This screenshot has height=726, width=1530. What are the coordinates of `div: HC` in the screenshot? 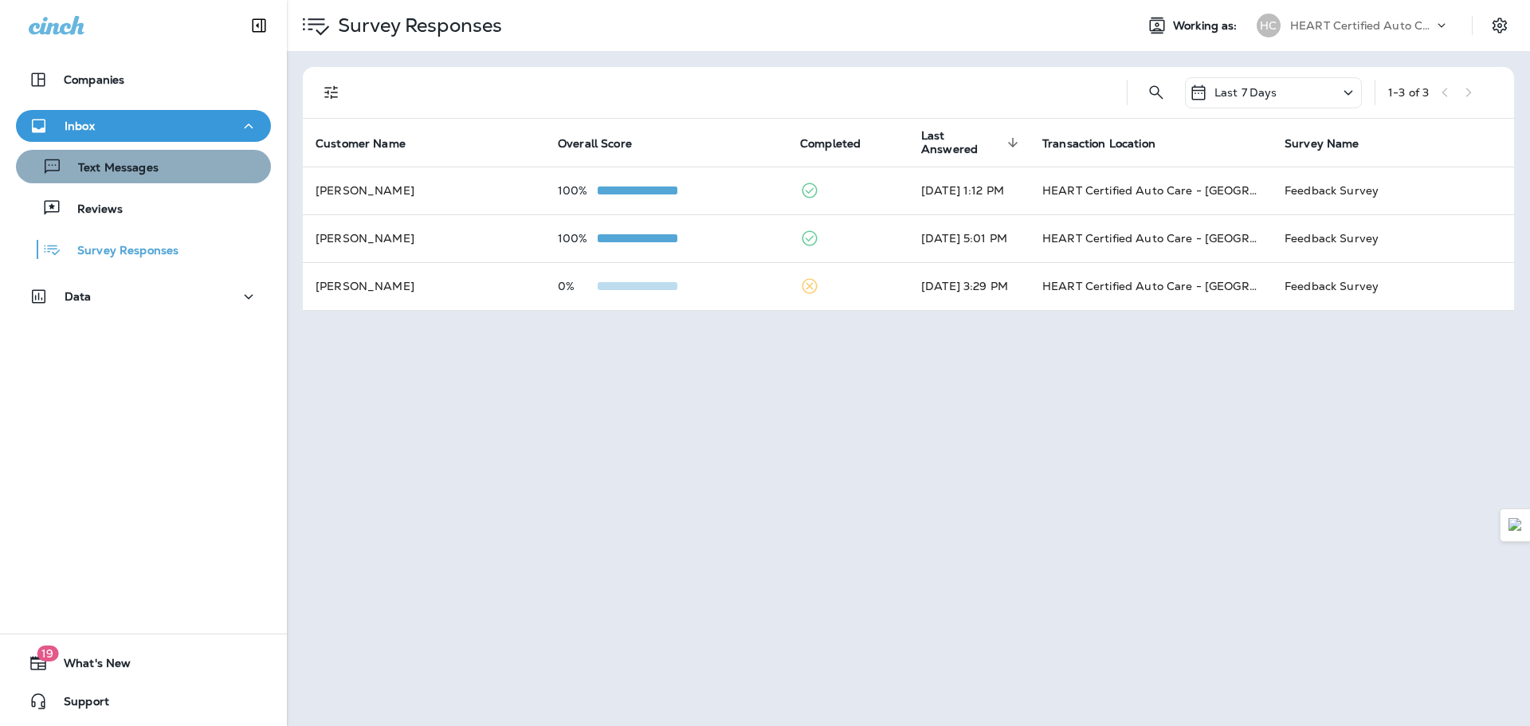 It's located at (1269, 26).